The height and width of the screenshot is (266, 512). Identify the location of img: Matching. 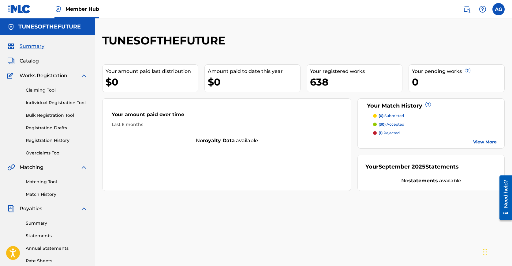
(11, 167).